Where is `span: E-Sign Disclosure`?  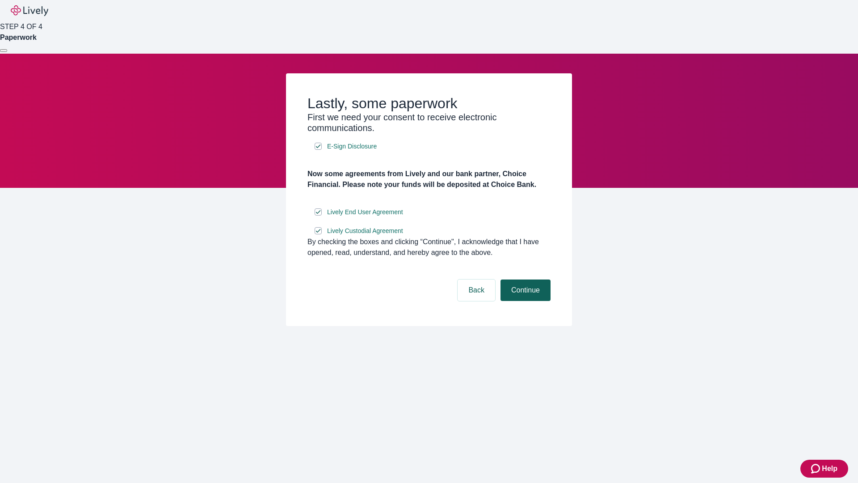 span: E-Sign Disclosure is located at coordinates (352, 146).